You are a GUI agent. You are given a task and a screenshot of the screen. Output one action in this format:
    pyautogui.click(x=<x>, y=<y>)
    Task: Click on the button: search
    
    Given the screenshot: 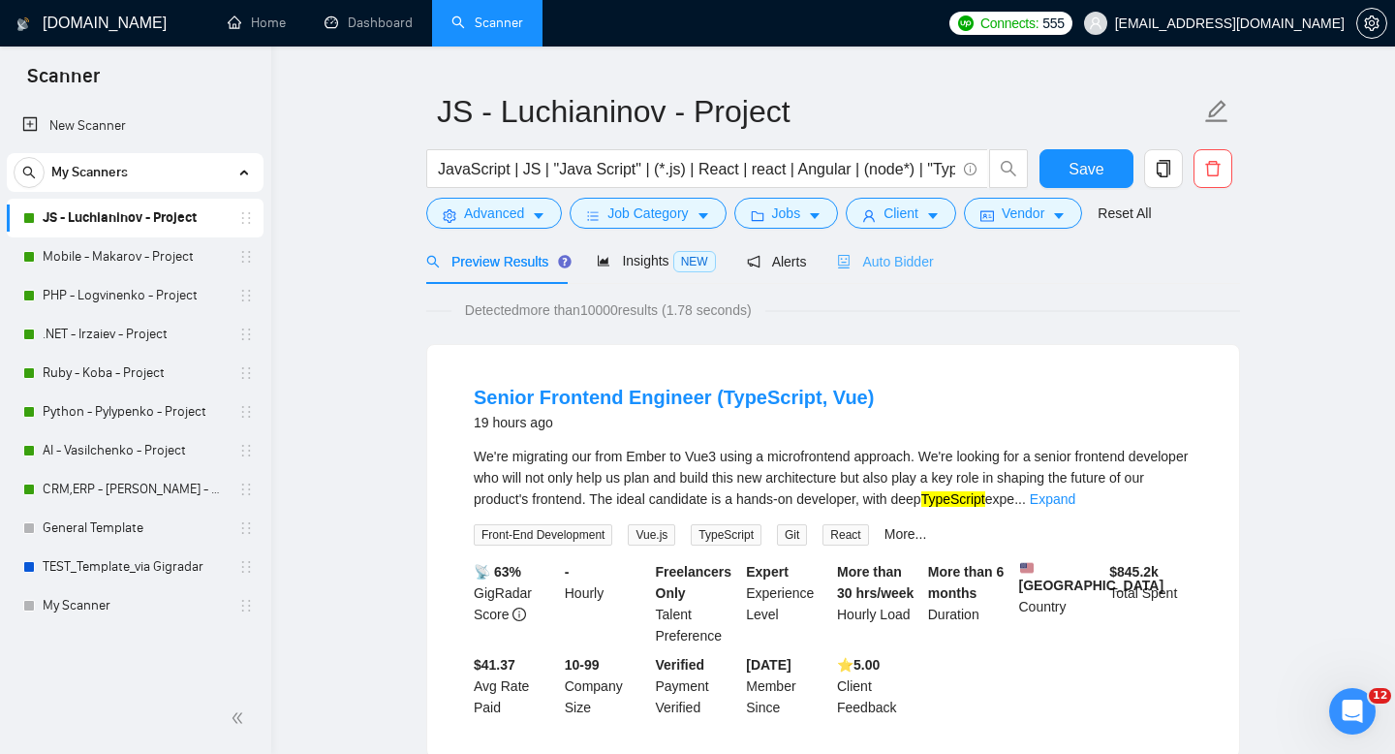 What is the action you would take?
    pyautogui.click(x=29, y=172)
    